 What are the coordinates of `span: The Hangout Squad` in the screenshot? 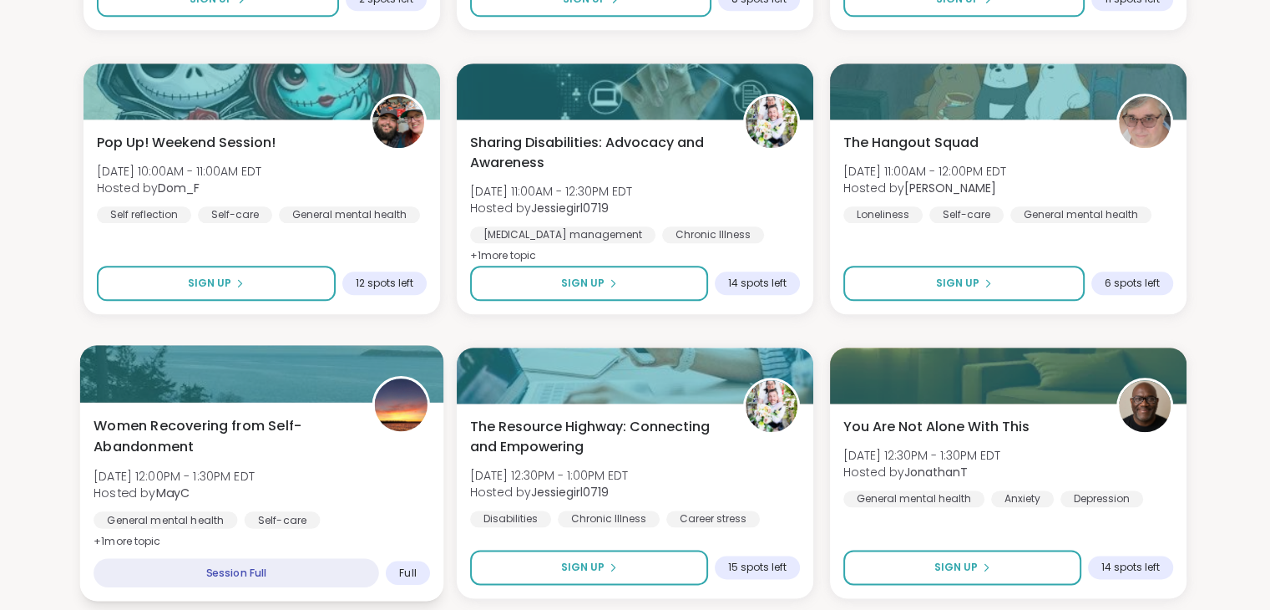 It's located at (911, 143).